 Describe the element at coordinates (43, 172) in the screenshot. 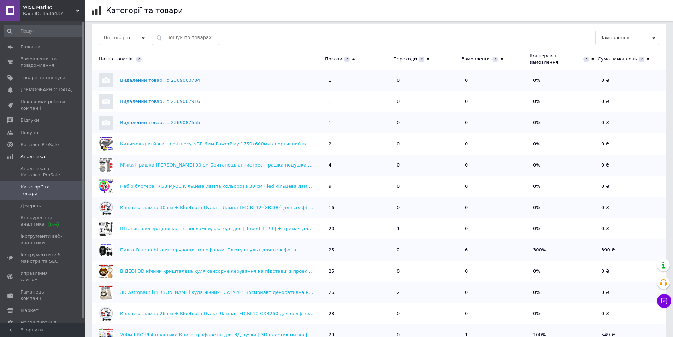

I see `span: Аналітика в Каталозі ProSale` at that location.